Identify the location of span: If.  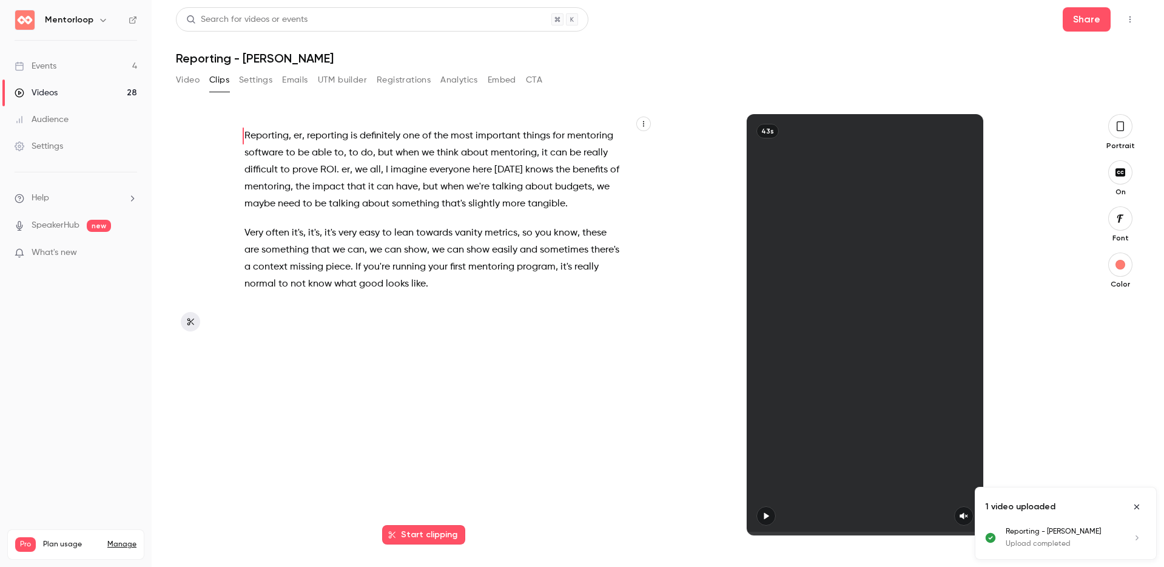
(358, 267).